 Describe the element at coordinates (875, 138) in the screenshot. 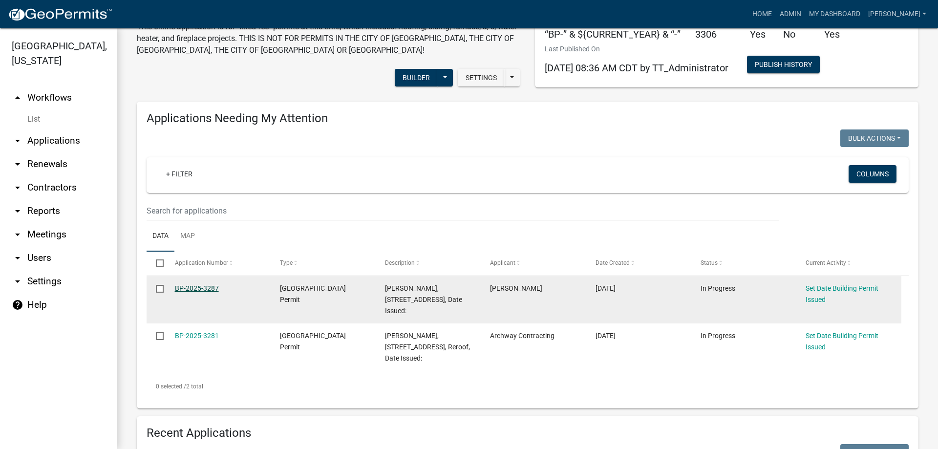

I see `button: Bulk Actions` at that location.